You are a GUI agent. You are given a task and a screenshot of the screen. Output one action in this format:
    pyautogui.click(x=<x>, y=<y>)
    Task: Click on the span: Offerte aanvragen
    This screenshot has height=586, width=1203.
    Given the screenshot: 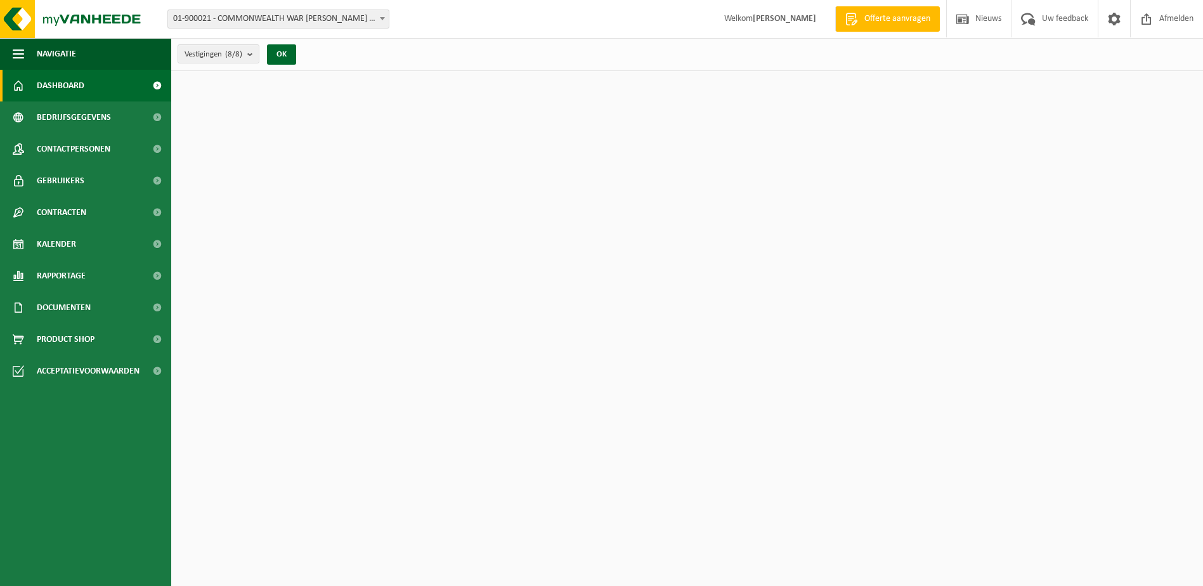 What is the action you would take?
    pyautogui.click(x=897, y=19)
    